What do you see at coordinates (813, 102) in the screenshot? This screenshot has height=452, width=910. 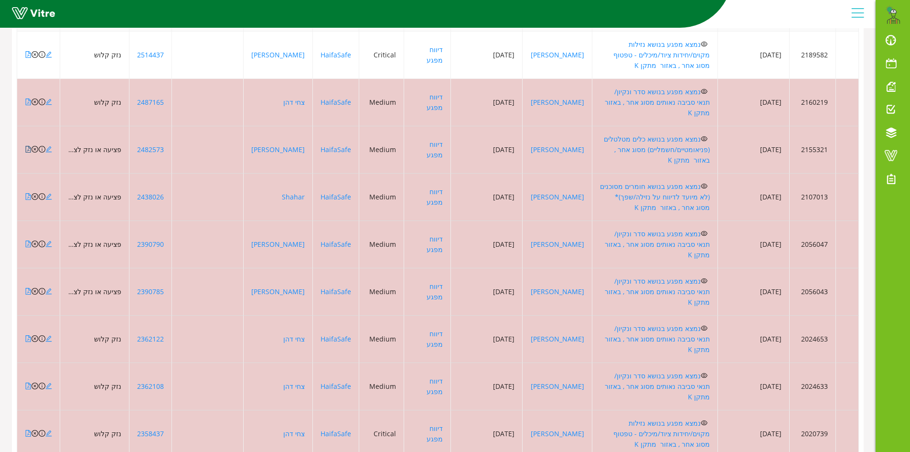 I see `td: 2160219` at bounding box center [813, 102].